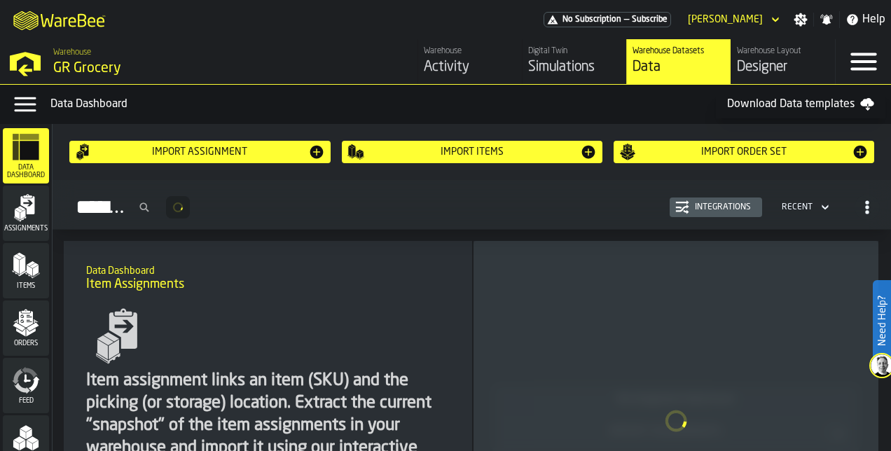 Image resolution: width=891 pixels, height=451 pixels. I want to click on div: Integrations, so click(723, 207).